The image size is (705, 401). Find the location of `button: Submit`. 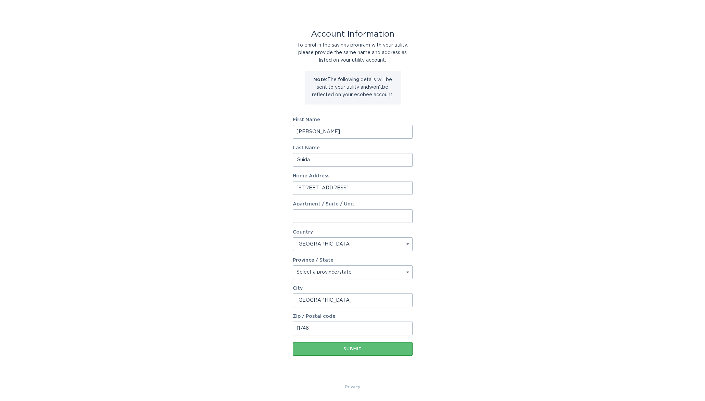

button: Submit is located at coordinates (353, 349).